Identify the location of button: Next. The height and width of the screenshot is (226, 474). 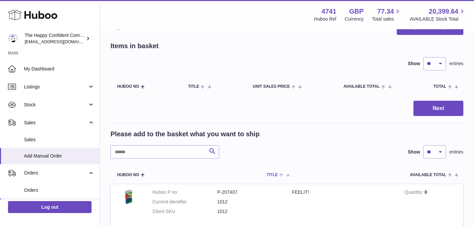
(438, 108).